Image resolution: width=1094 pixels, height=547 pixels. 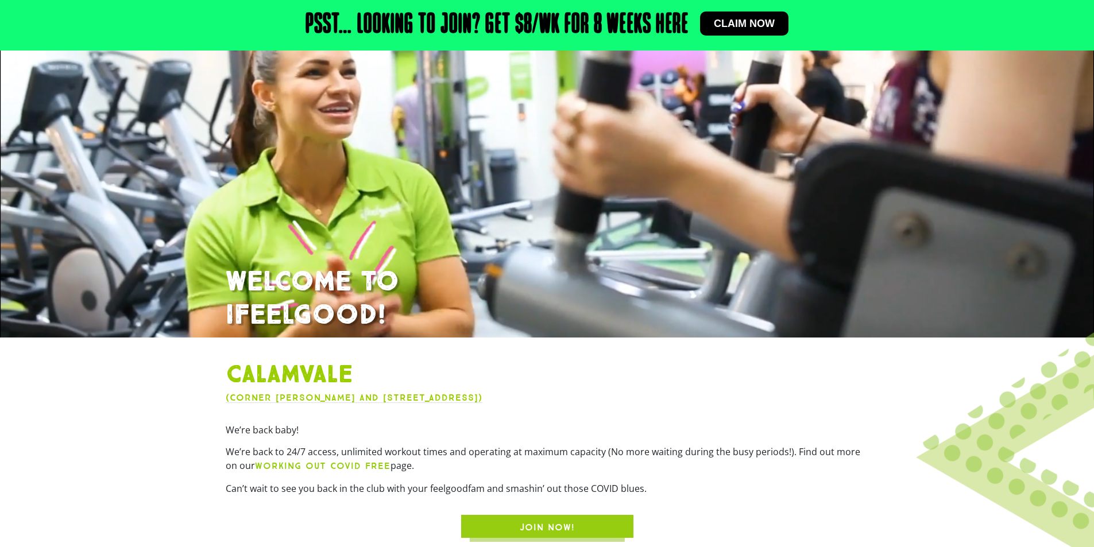 What do you see at coordinates (547, 430) in the screenshot?
I see `p: We’re back baby!` at bounding box center [547, 430].